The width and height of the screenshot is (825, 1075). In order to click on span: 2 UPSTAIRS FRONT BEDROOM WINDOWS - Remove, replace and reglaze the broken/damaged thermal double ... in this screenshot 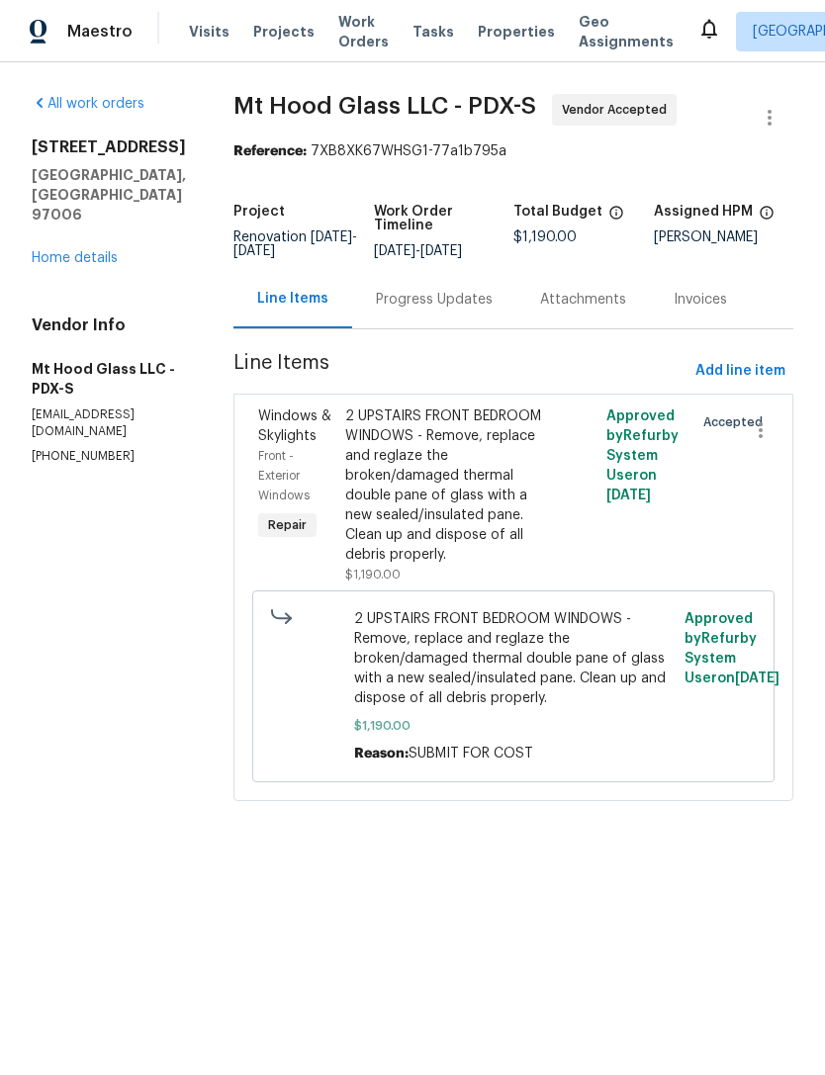, I will do `click(513, 659)`.